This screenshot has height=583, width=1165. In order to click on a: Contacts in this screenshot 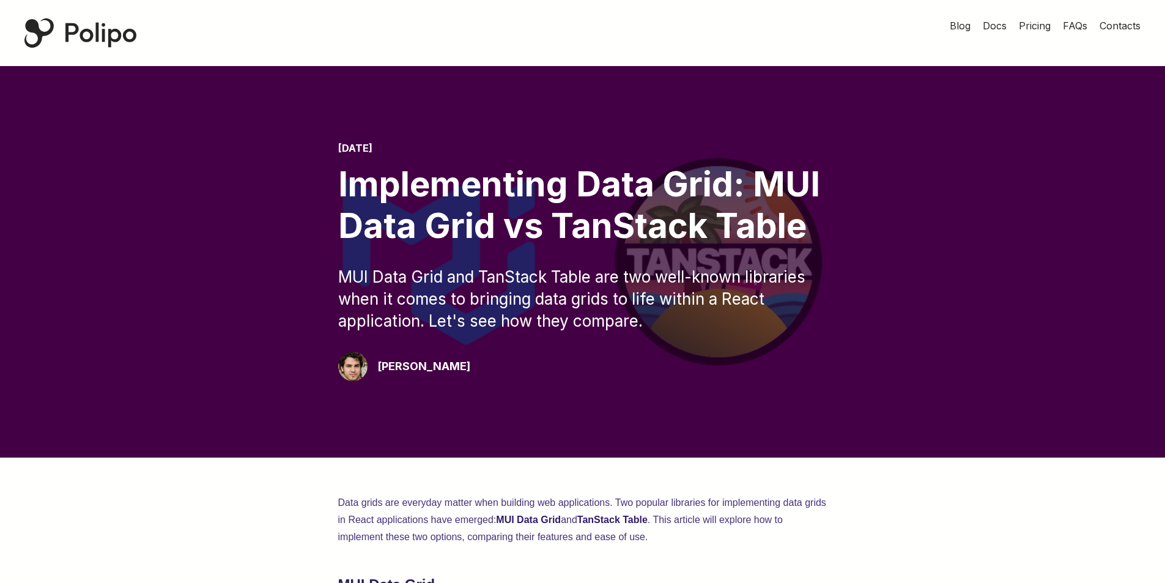, I will do `click(1119, 26)`.